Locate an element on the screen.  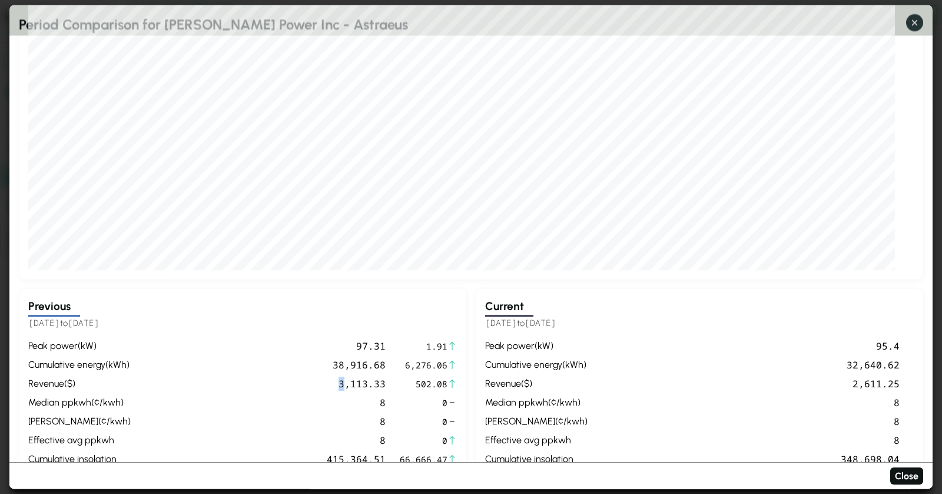
span: 66,666.47 is located at coordinates (424, 459).